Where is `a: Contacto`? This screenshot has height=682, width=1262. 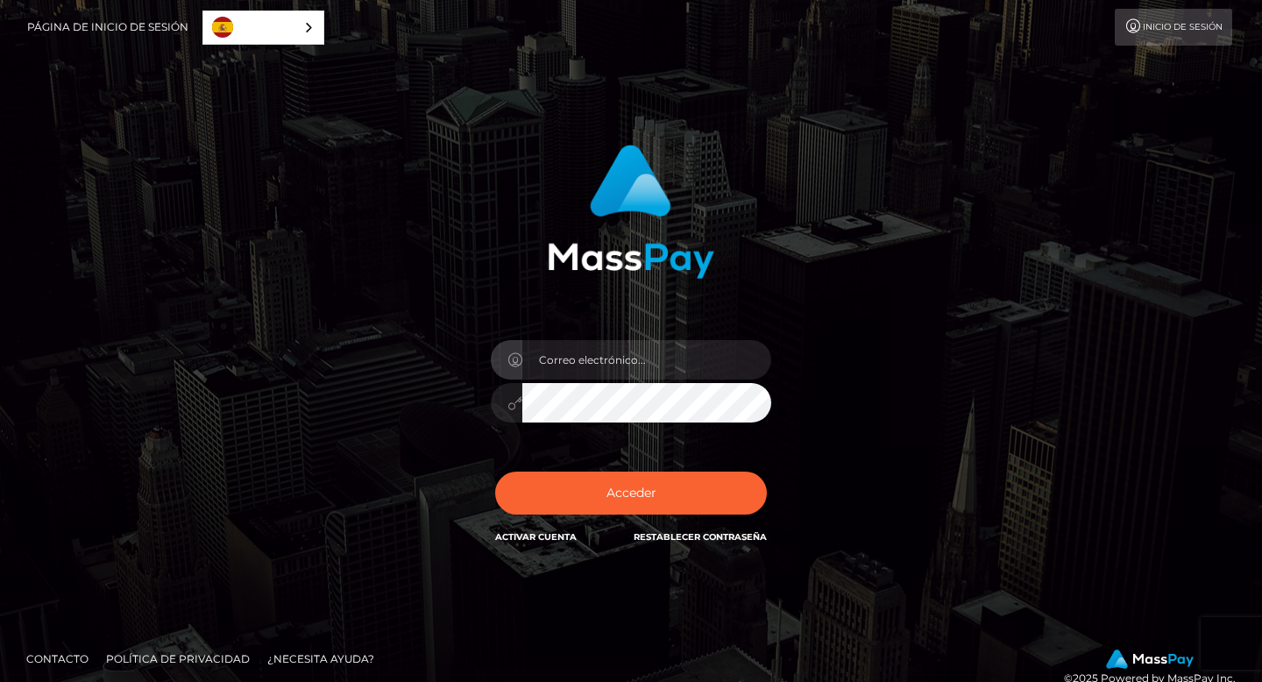
a: Contacto is located at coordinates (57, 658).